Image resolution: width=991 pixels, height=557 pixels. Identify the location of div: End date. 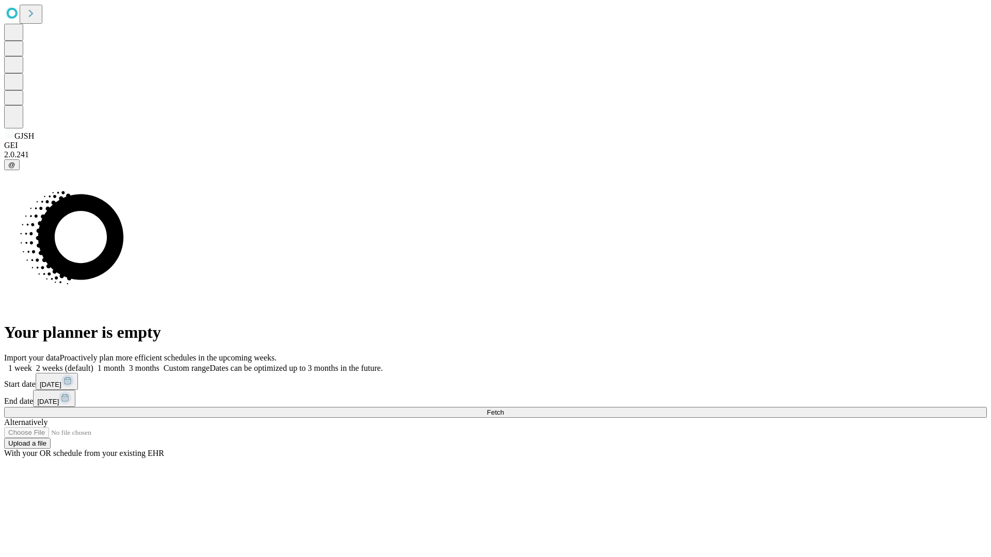
(495, 398).